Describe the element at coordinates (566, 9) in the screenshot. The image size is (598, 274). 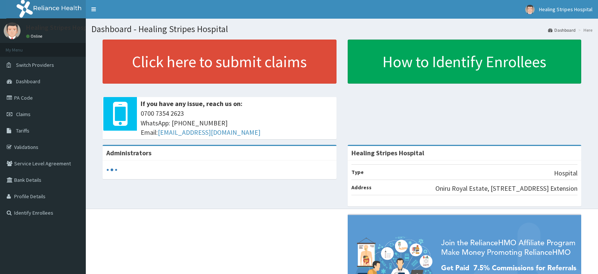
I see `span: Healing Stripes Hospital` at that location.